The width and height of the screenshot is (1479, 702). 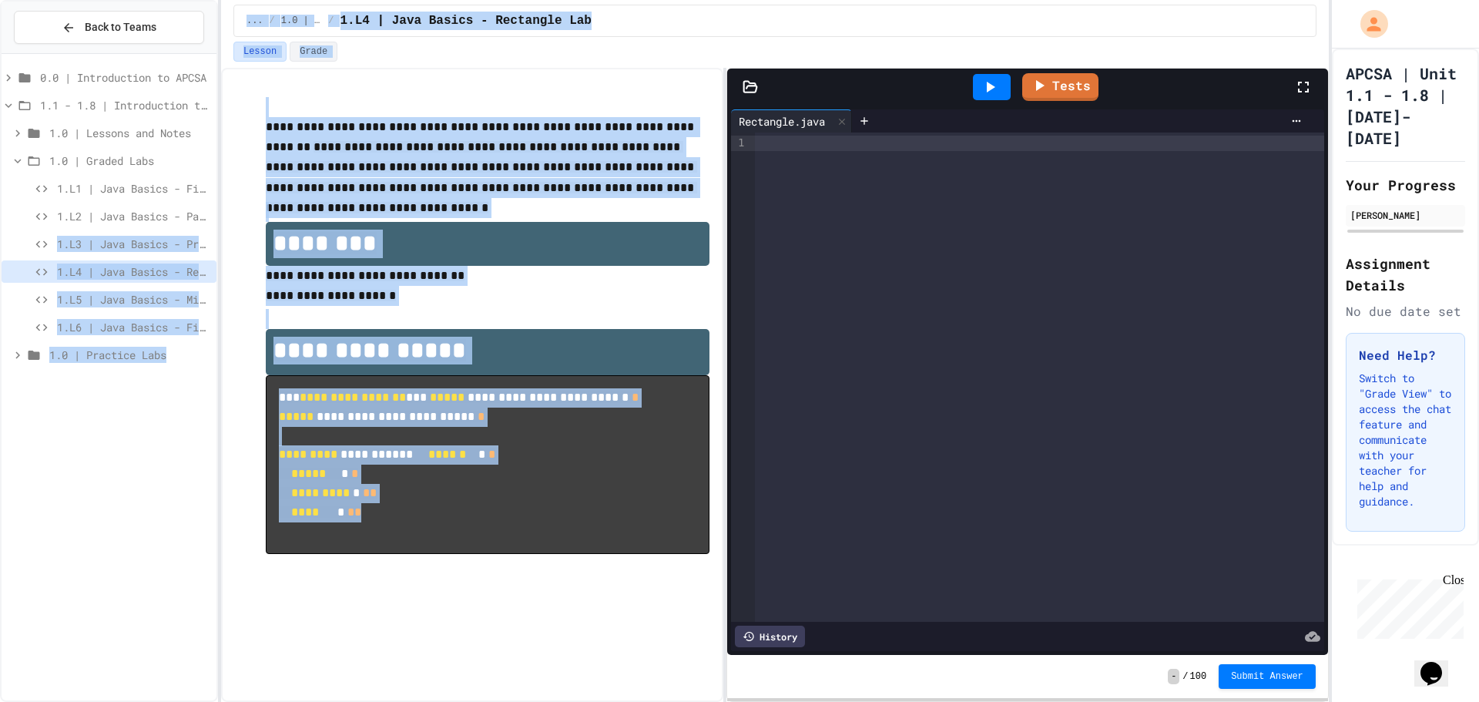 What do you see at coordinates (1267, 676) in the screenshot?
I see `button: Submit Answer` at bounding box center [1267, 676].